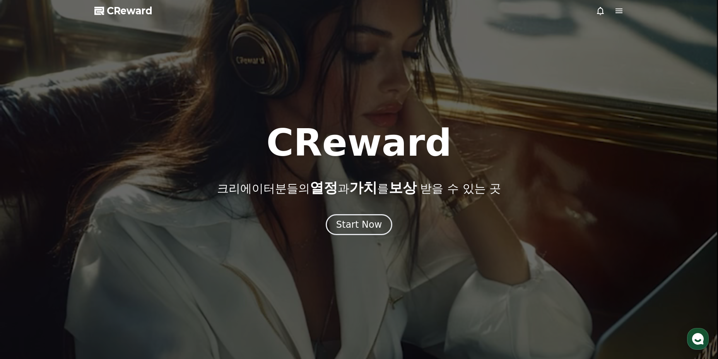 The image size is (718, 359). Describe the element at coordinates (359, 225) in the screenshot. I see `a: Start Now` at that location.